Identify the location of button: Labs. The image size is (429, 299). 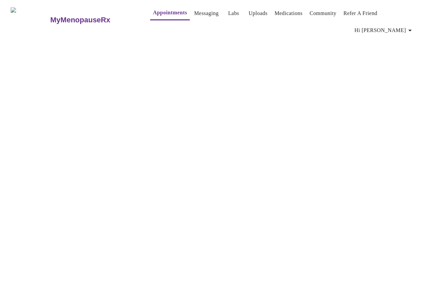
(233, 13).